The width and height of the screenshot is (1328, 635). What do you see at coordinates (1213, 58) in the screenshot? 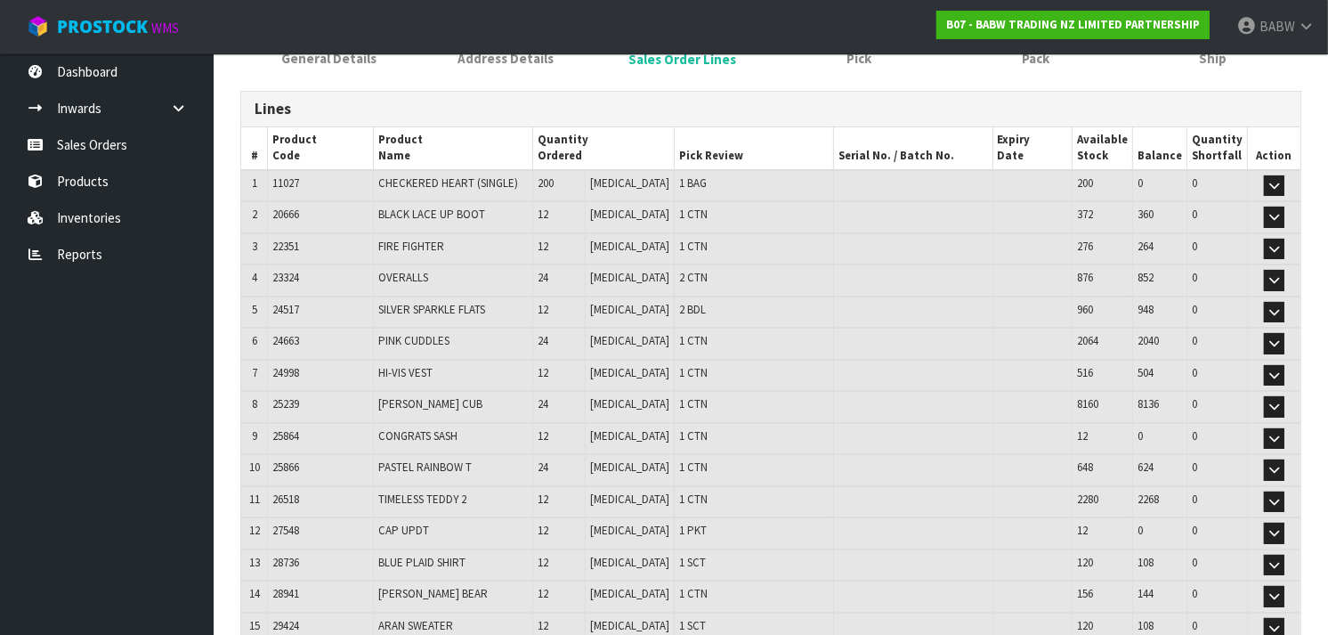
I see `span: Ship` at bounding box center [1213, 58].